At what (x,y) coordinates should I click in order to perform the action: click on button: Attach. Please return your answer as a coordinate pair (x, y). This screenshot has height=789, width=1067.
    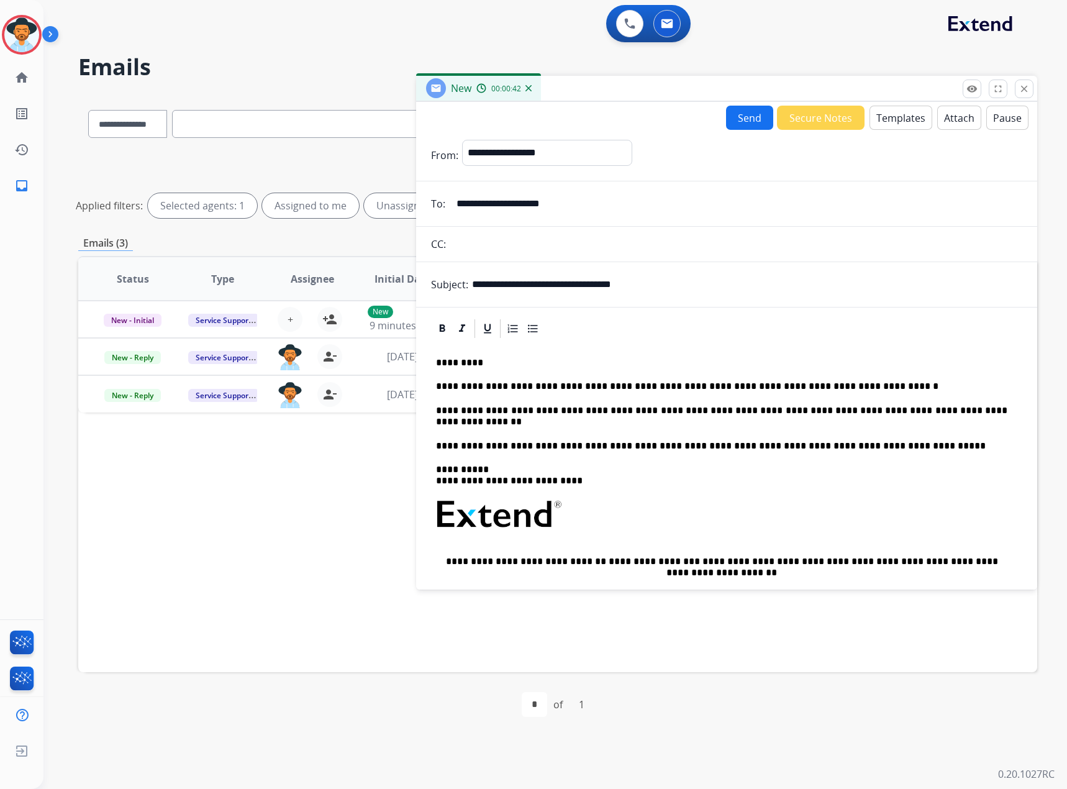
    Looking at the image, I should click on (959, 117).